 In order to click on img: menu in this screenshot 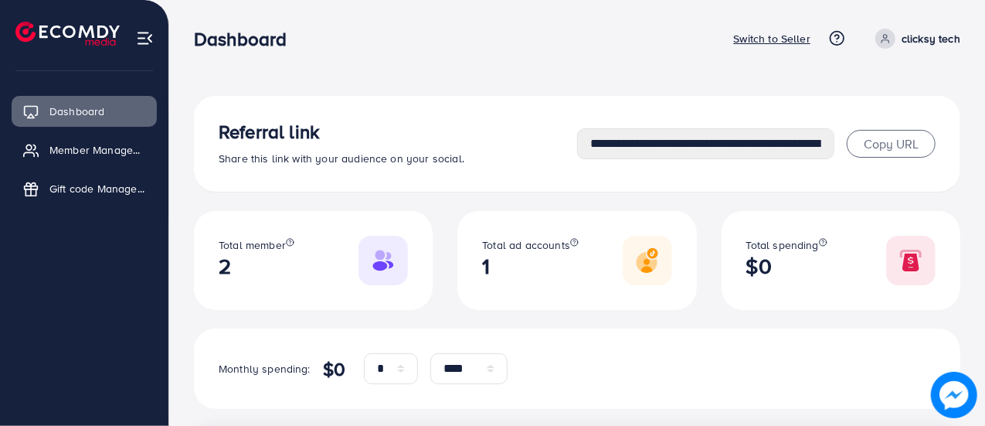, I will do `click(144, 38)`.